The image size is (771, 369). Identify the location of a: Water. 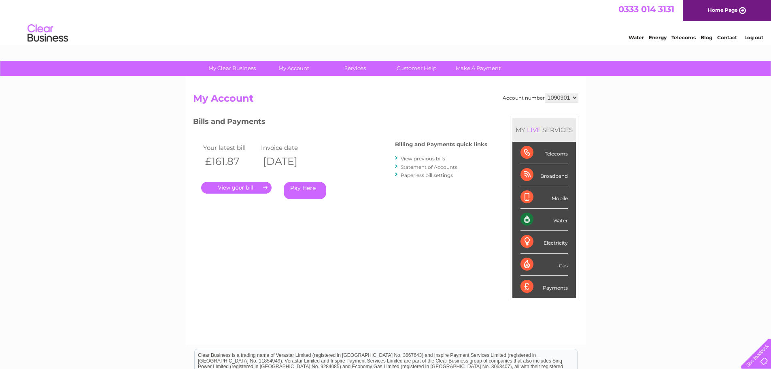
(637, 37).